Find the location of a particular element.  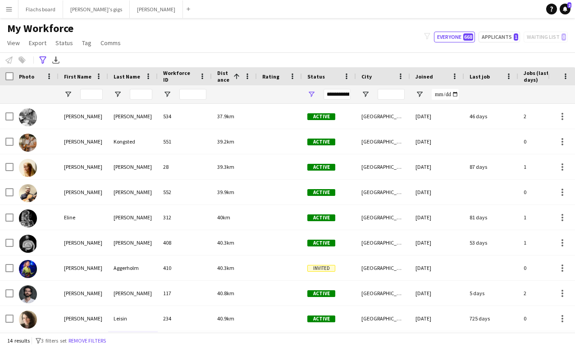

a: View is located at coordinates (14, 43).